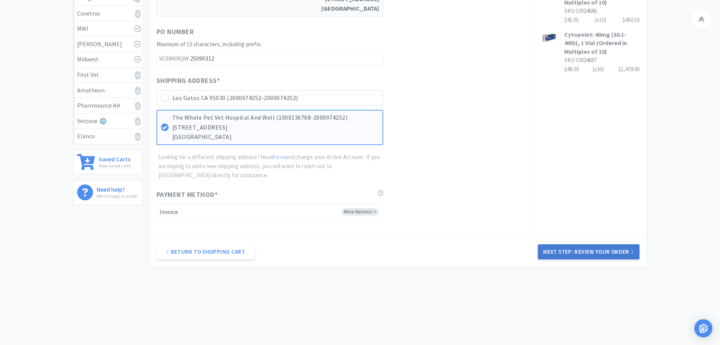 This screenshot has height=345, width=720. What do you see at coordinates (108, 90) in the screenshot?
I see `a: Amatheon0` at bounding box center [108, 90].